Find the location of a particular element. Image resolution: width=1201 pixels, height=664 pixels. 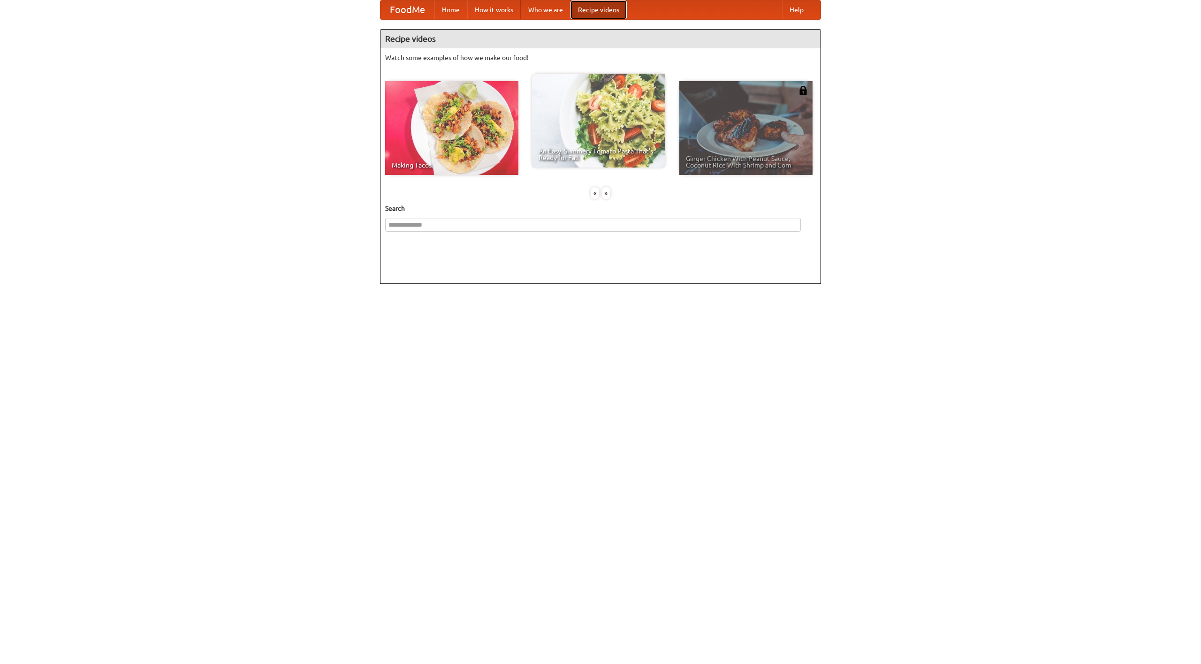

h4: Recipe videos is located at coordinates (600, 39).